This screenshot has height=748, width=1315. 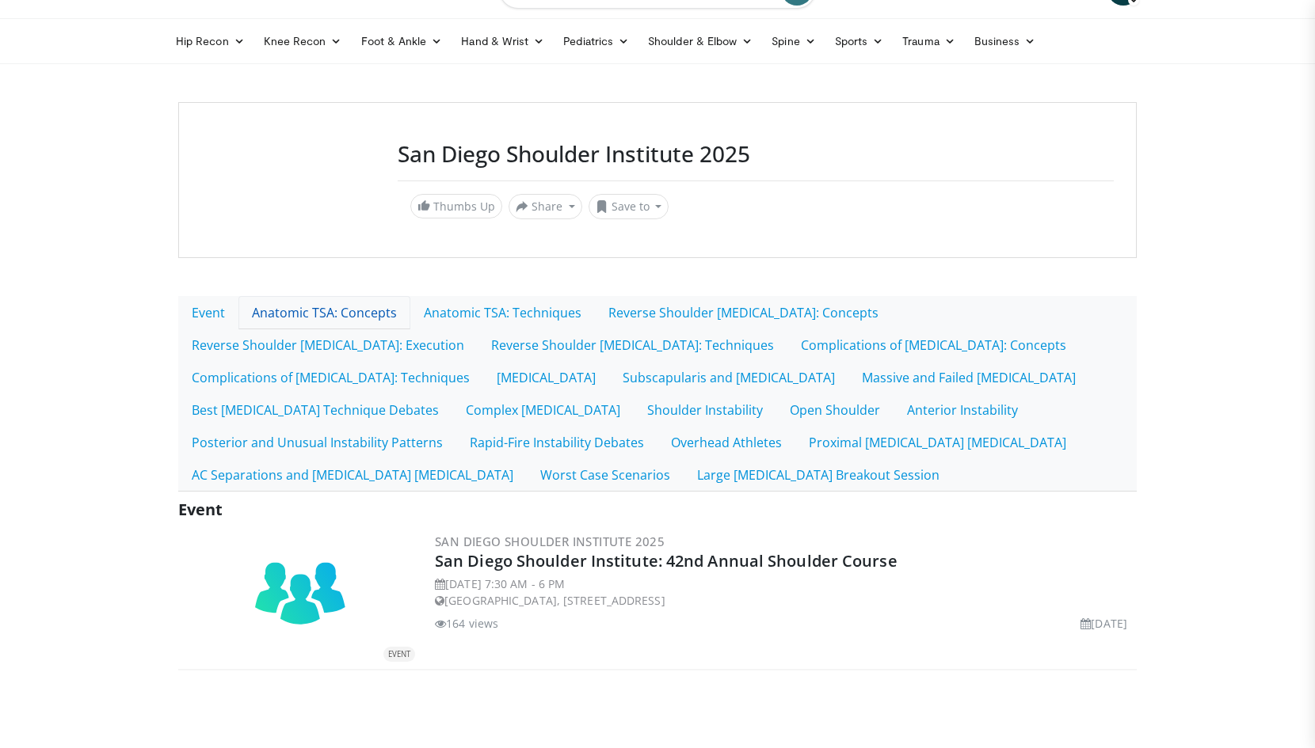 I want to click on a: Anatomic TSA: Techniques, so click(x=502, y=313).